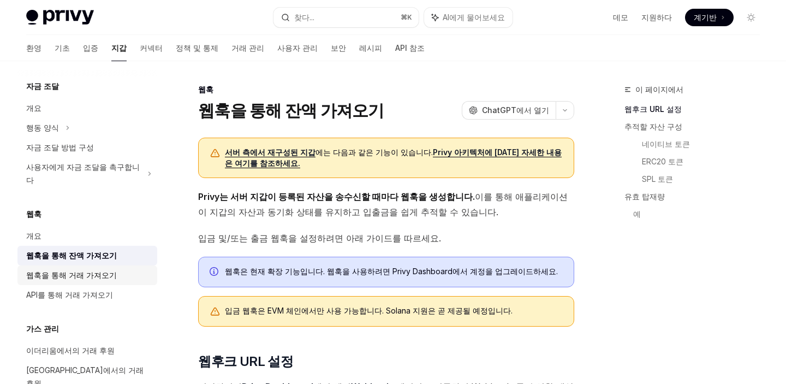 Image resolution: width=786 pixels, height=384 pixels. I want to click on a: 입증, so click(91, 48).